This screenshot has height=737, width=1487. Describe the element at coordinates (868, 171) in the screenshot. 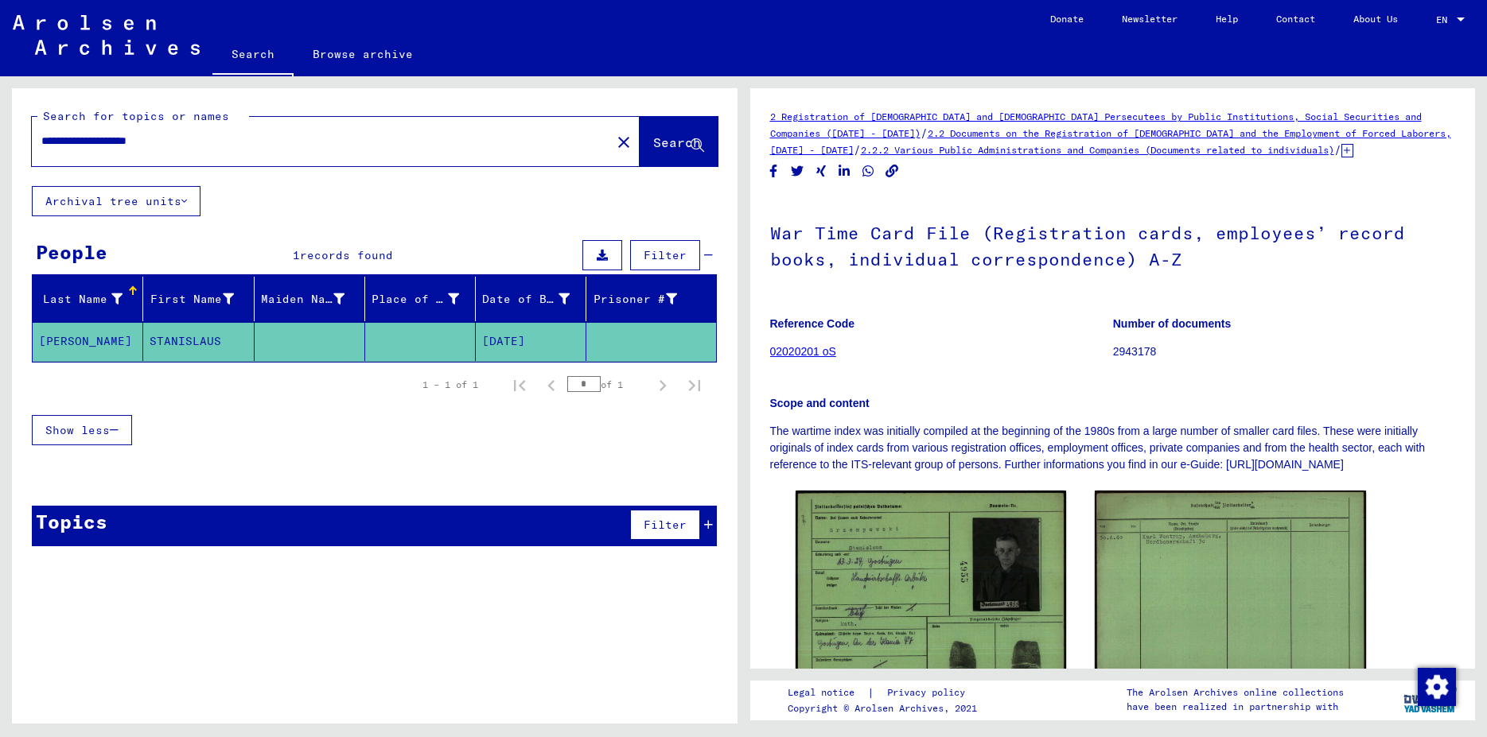

I see `button: Share on WhatsApp` at that location.